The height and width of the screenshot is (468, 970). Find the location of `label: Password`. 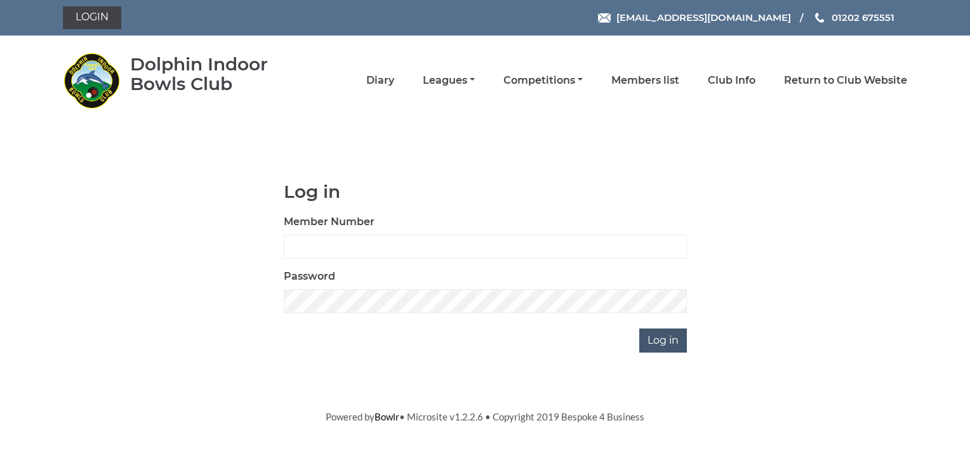

label: Password is located at coordinates (309, 277).